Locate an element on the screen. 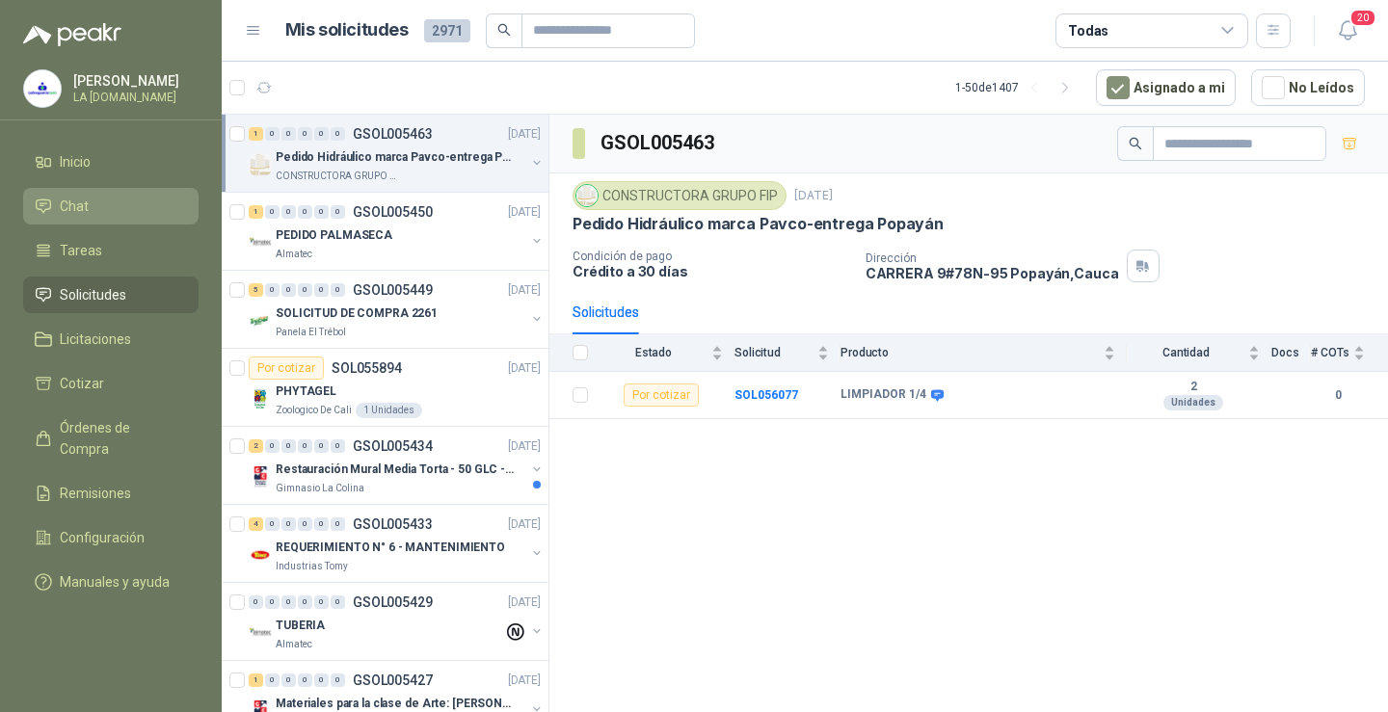 This screenshot has height=712, width=1388. span: Cotizar is located at coordinates (82, 384).